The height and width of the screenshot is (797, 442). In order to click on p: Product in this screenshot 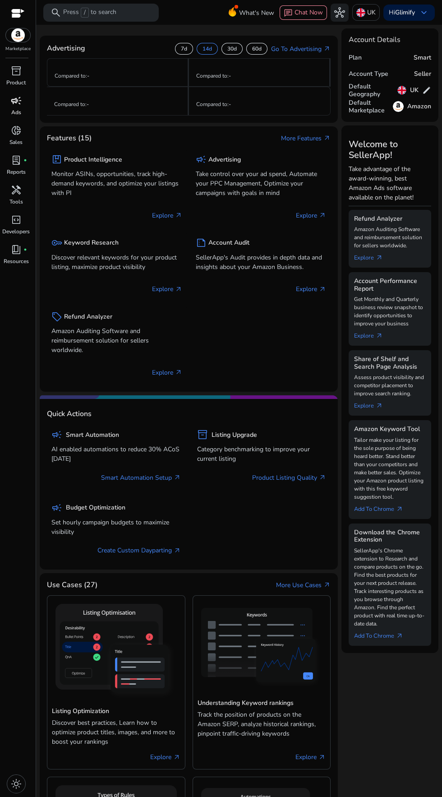, I will do `click(16, 83)`.